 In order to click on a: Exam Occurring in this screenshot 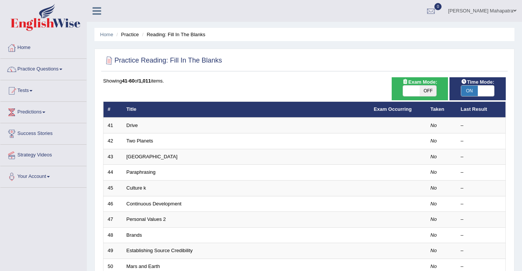, I will do `click(392, 109)`.